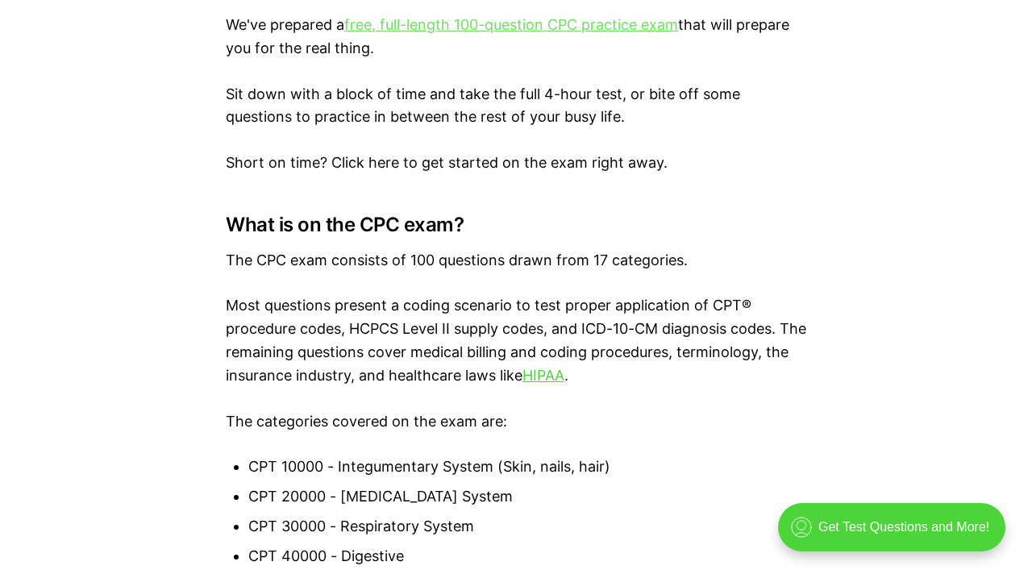 This screenshot has height=574, width=1032. I want to click on p: Sit down with a block of time and take the full 4-hour test, or bite off some questions to practi..., so click(516, 106).